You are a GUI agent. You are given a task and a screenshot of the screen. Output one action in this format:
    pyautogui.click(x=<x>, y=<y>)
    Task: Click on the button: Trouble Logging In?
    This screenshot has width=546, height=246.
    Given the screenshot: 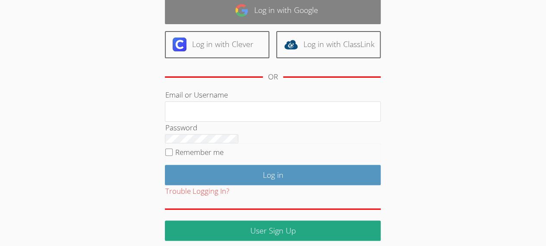 What is the action you would take?
    pyautogui.click(x=197, y=191)
    